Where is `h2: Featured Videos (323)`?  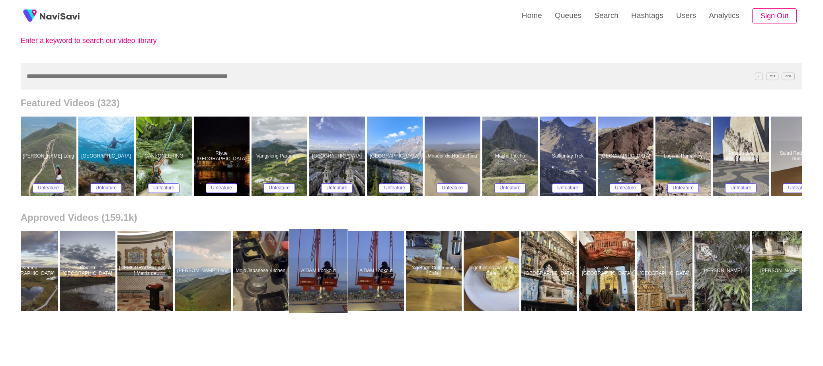 h2: Featured Videos (323) is located at coordinates (411, 103).